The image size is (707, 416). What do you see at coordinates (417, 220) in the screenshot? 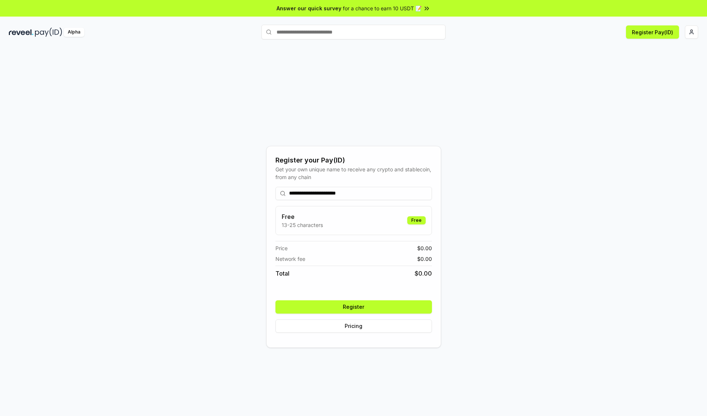
I see `div: Free` at bounding box center [417, 220].